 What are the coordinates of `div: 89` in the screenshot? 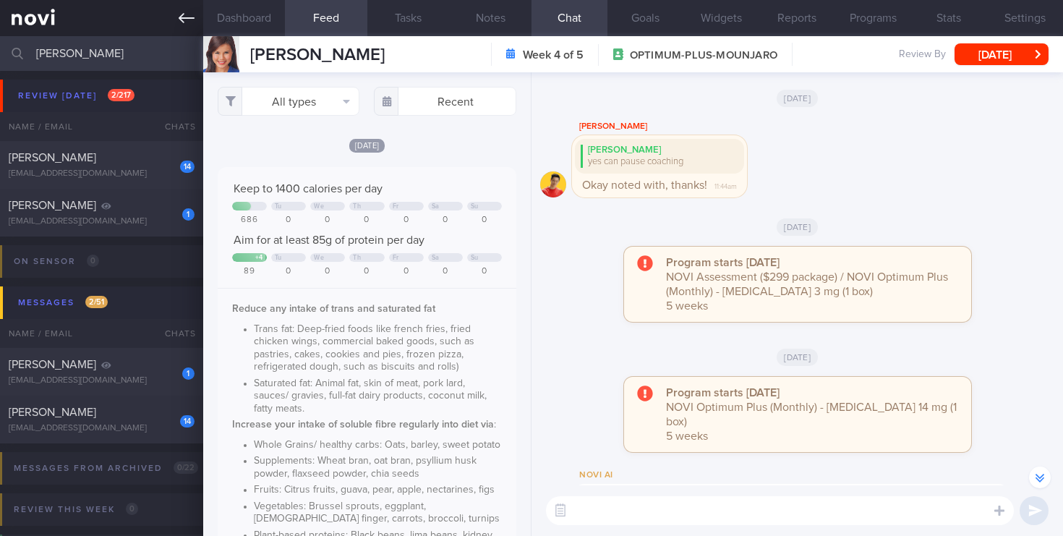 It's located at (250, 271).